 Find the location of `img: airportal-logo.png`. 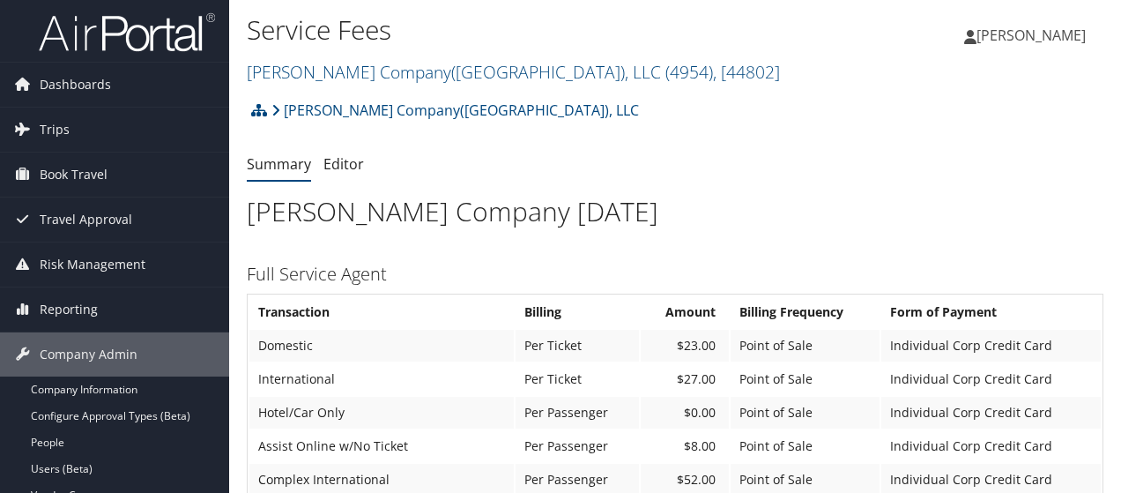

img: airportal-logo.png is located at coordinates (127, 32).